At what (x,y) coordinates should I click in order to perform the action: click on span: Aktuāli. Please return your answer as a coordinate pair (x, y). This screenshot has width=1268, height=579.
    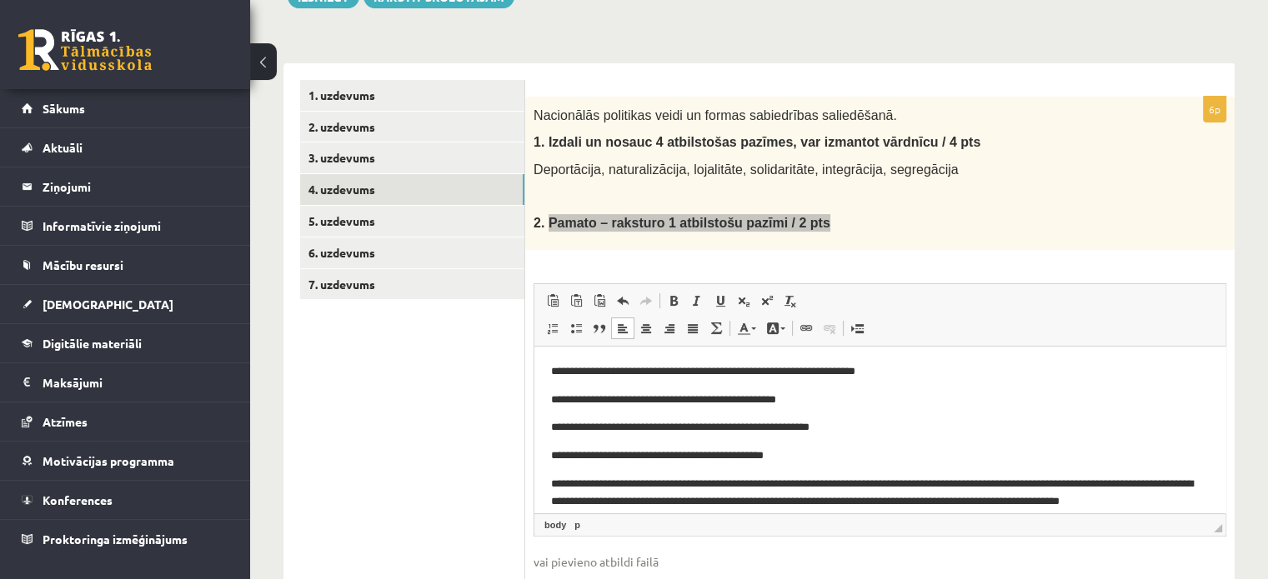
    Looking at the image, I should click on (63, 148).